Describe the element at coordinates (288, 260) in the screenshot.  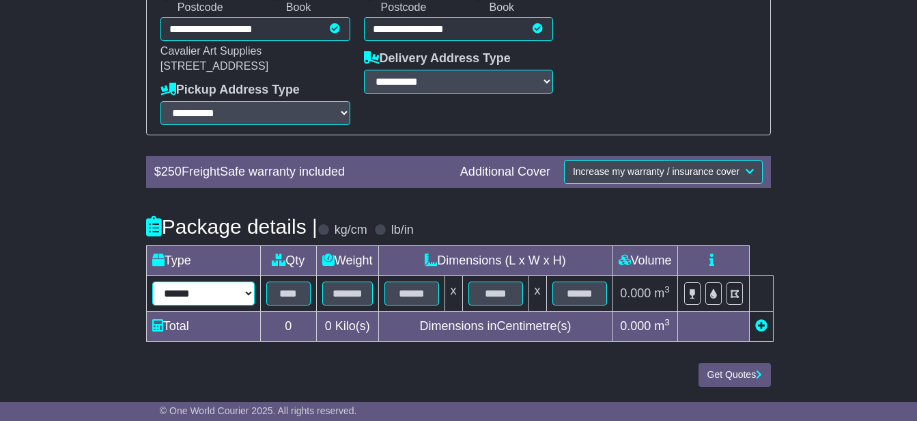
I see `td: Qty` at that location.